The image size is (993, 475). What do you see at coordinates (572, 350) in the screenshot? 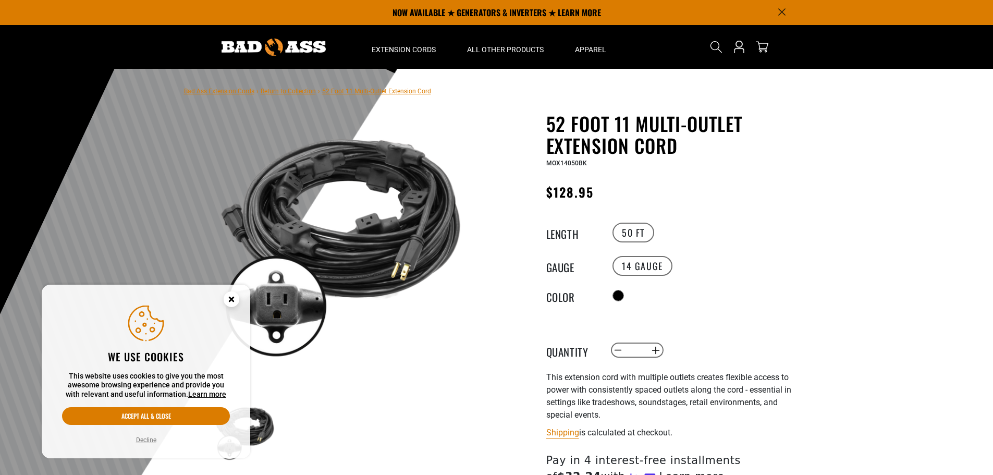
I see `label: Quantity` at bounding box center [572, 350].